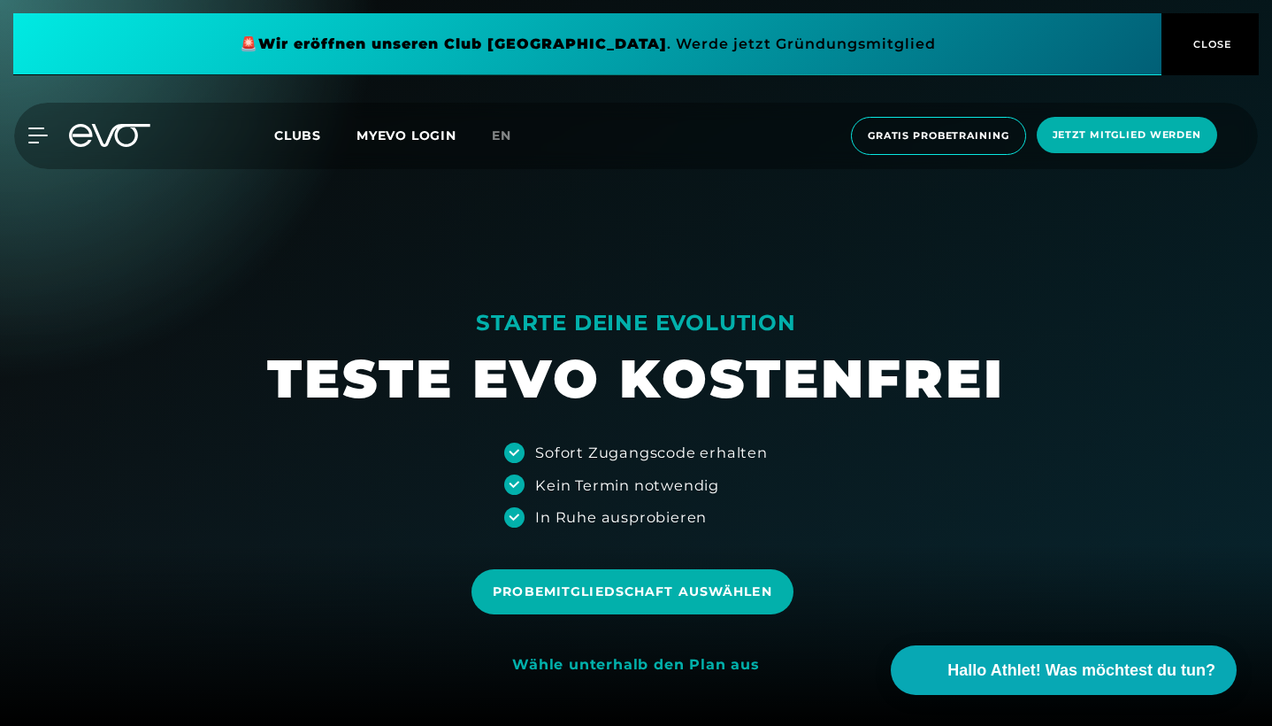 Image resolution: width=1272 pixels, height=726 pixels. What do you see at coordinates (502, 135) in the screenshot?
I see `span: en` at bounding box center [502, 135].